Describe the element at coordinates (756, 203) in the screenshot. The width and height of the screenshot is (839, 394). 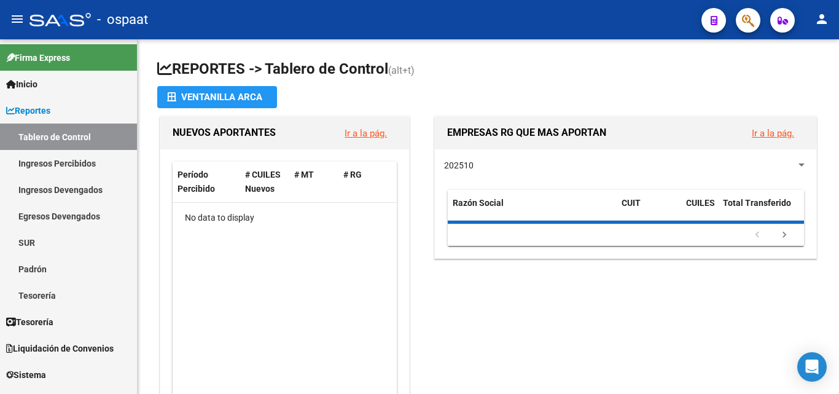
I see `span: Total Transferido` at that location.